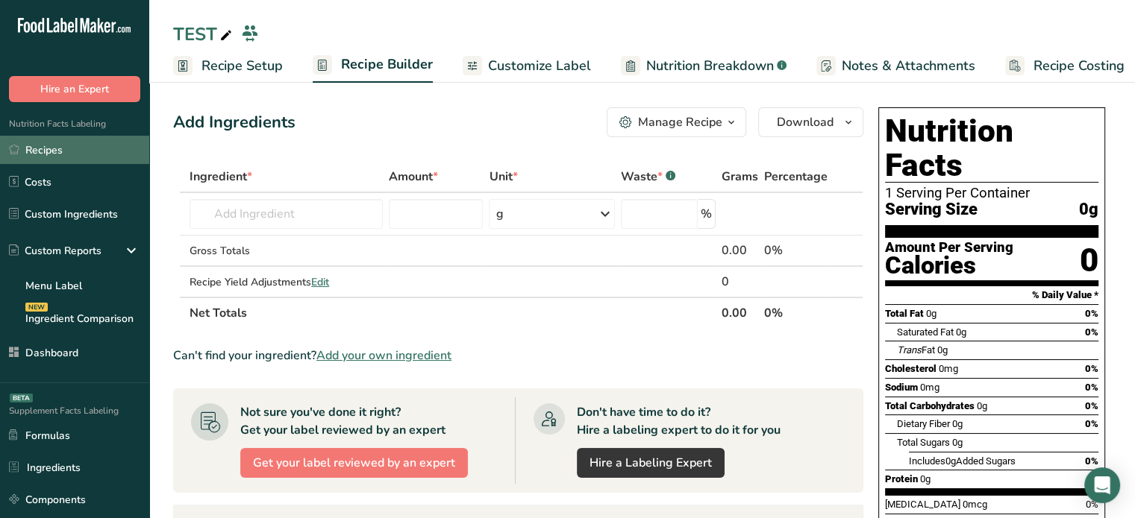 The width and height of the screenshot is (1135, 518). Describe the element at coordinates (931, 210) in the screenshot. I see `span: Serving Size` at that location.